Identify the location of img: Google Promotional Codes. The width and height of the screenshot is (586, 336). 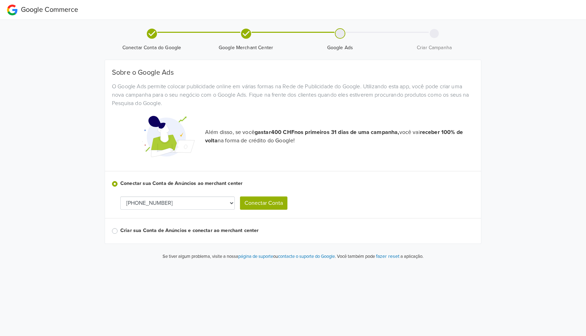
(168, 136).